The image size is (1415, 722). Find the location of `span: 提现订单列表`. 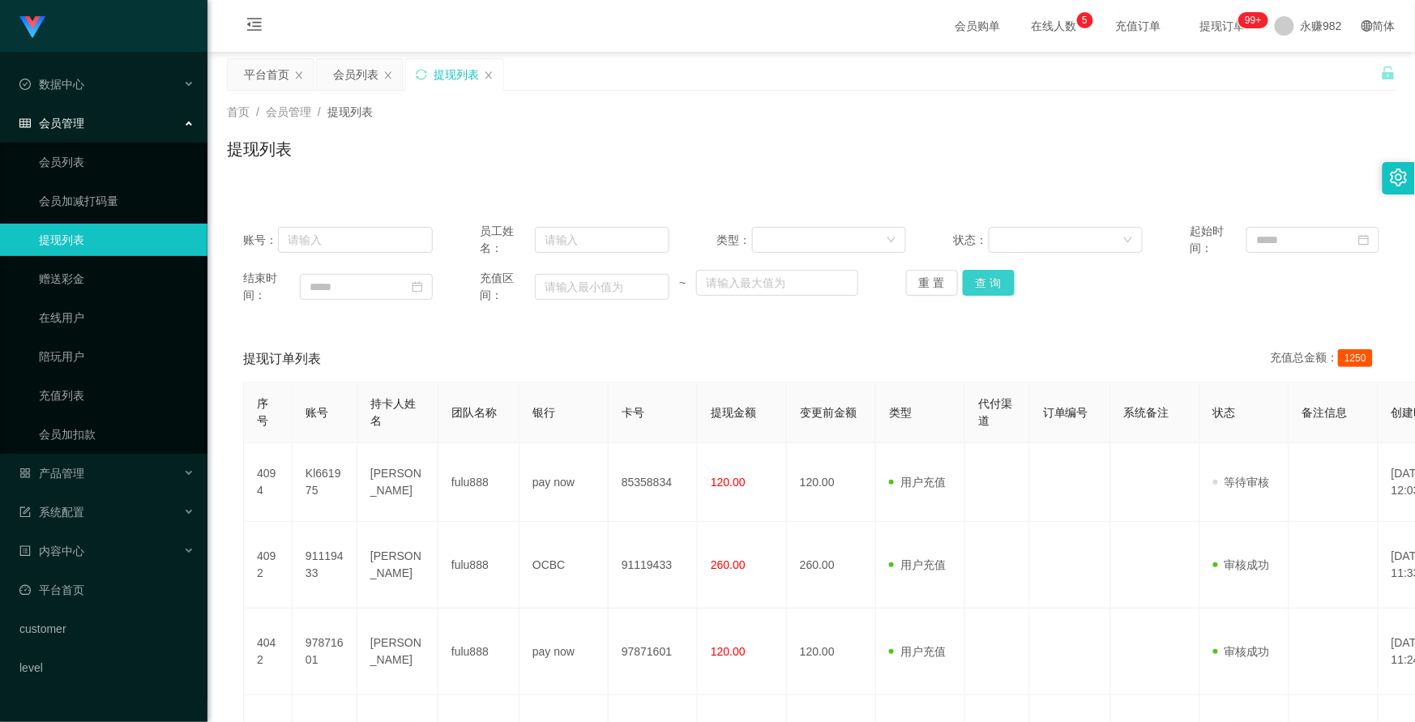

span: 提现订单列表 is located at coordinates (282, 359).